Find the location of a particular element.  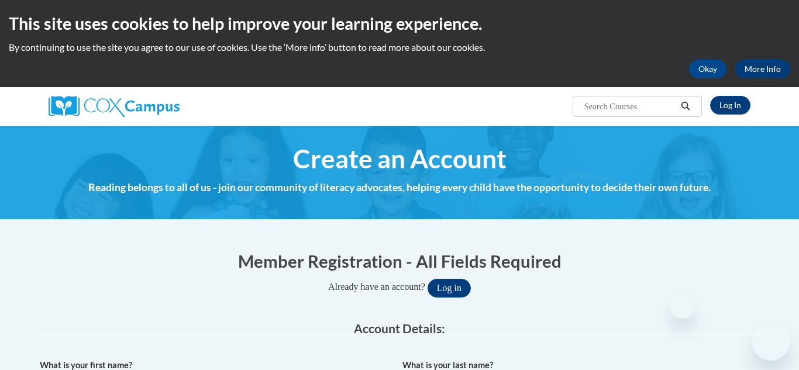

a: Log In is located at coordinates (730, 105).